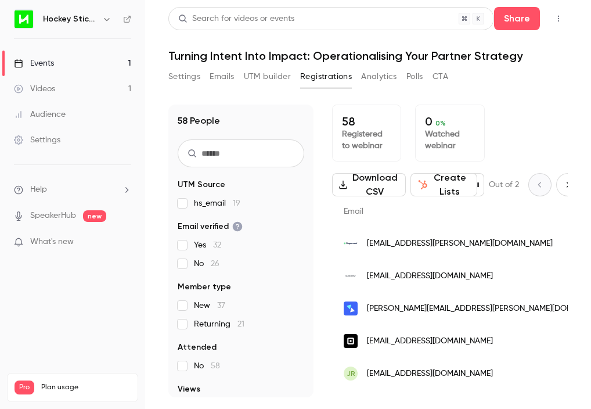 Image resolution: width=591 pixels, height=409 pixels. What do you see at coordinates (199, 121) in the screenshot?
I see `h1: 58 People` at bounding box center [199, 121].